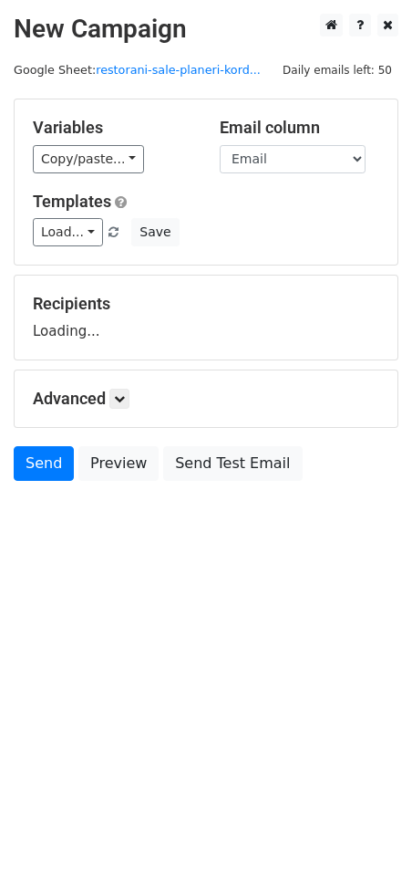  Describe the element at coordinates (119, 463) in the screenshot. I see `a: Preview` at that location.